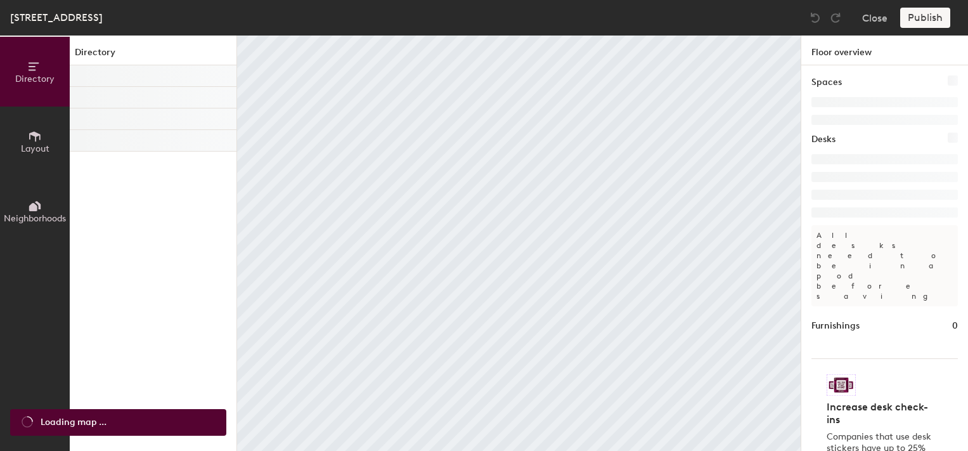  I want to click on span: Directory, so click(35, 79).